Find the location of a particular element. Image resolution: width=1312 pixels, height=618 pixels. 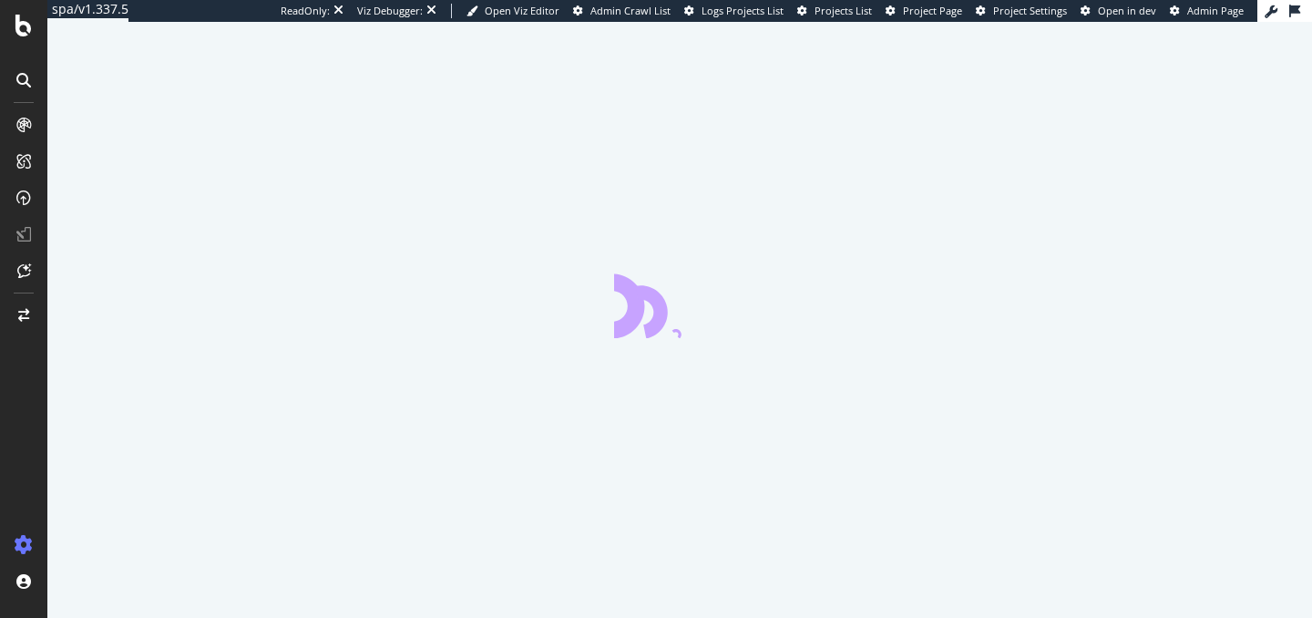

span: Project Settings is located at coordinates (1029, 10).